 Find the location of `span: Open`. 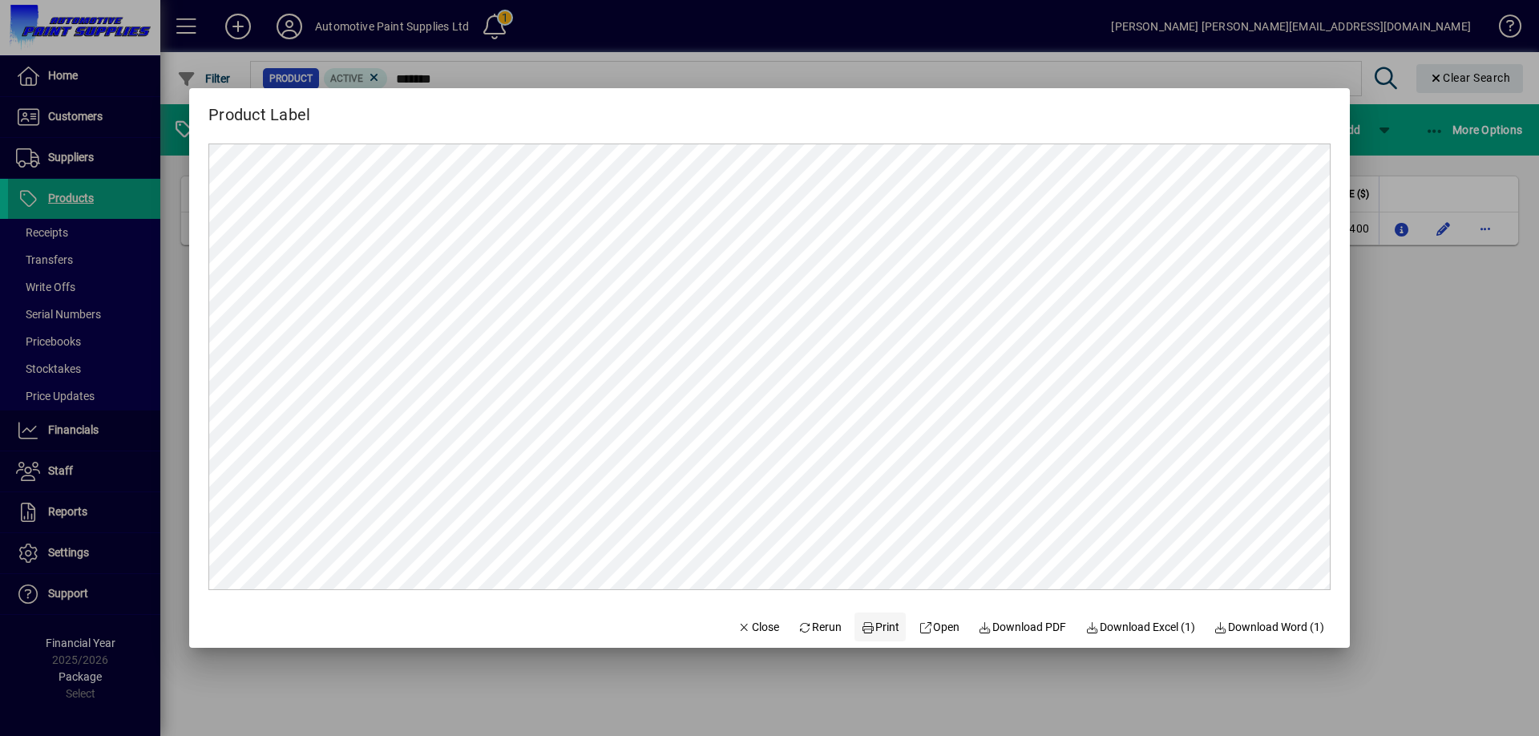

span: Open is located at coordinates (939, 627).